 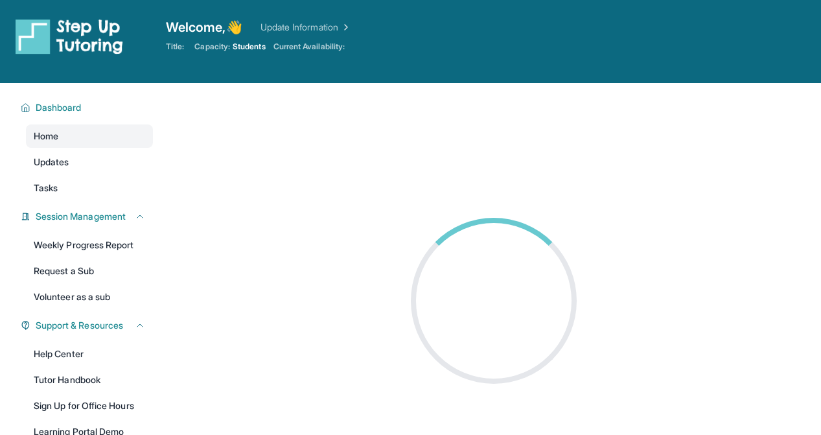 I want to click on a: Home, so click(x=89, y=136).